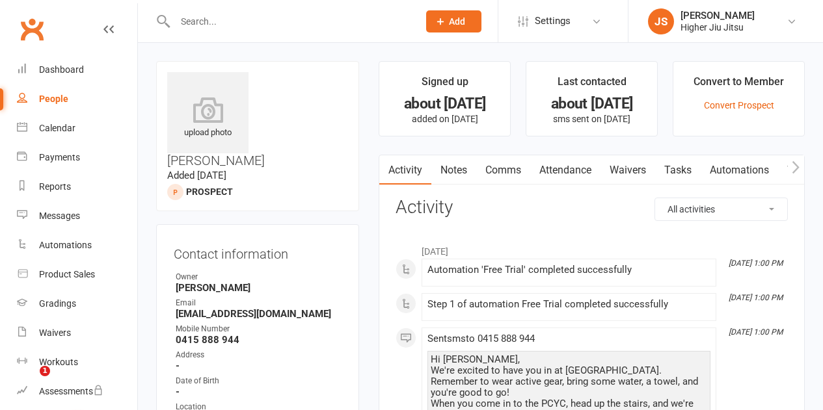  I want to click on span: Settings, so click(552, 21).